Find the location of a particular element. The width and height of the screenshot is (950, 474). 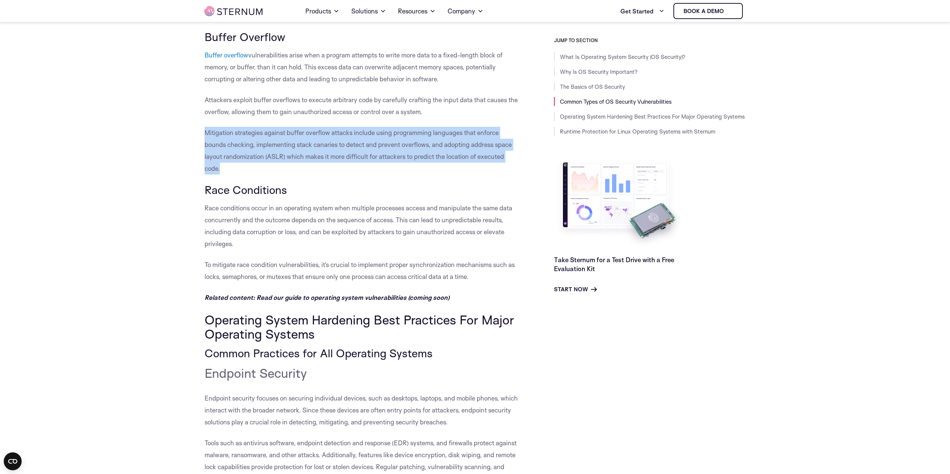

span: Race conditions occur in an operating system when multiple processes access and manipulate the sa... is located at coordinates (358, 226).